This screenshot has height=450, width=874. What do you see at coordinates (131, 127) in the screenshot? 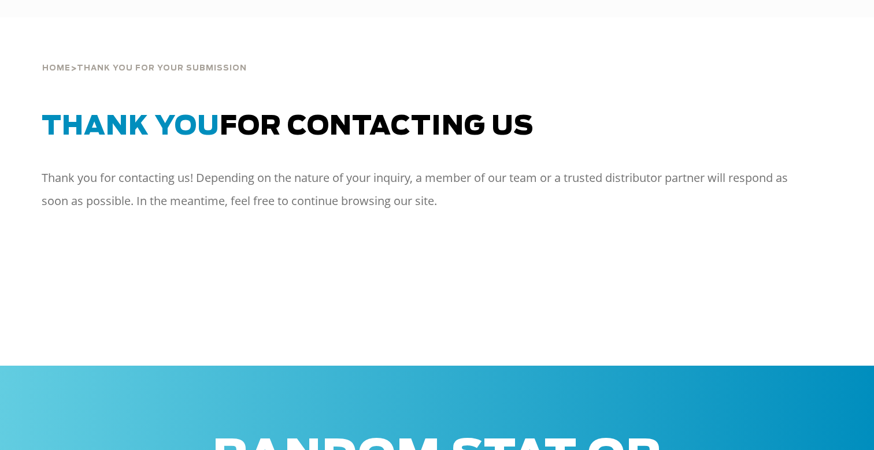
I see `span: Thank You` at bounding box center [131, 127].